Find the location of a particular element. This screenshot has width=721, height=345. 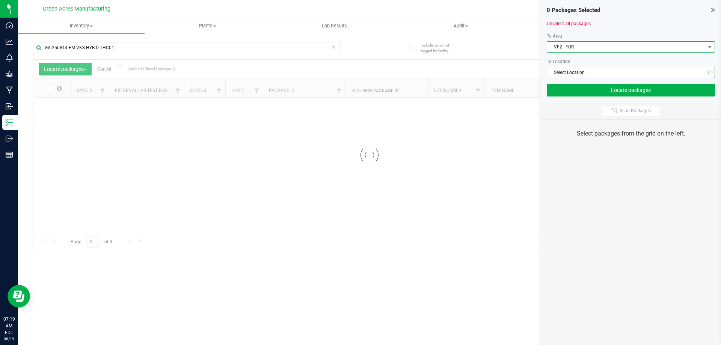

span: NO DATA FOUND is located at coordinates (631, 72).